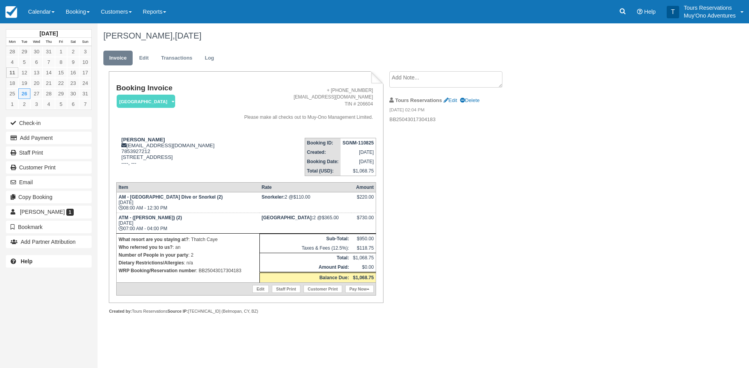 This screenshot has height=368, width=749. Describe the element at coordinates (151, 263) in the screenshot. I see `strong: Dietary Restrictions/Allergies` at that location.